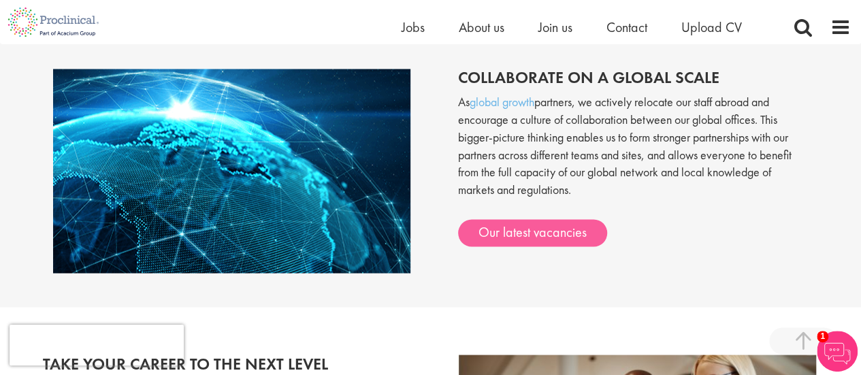 This screenshot has width=861, height=375. Describe the element at coordinates (633, 78) in the screenshot. I see `h2: Collaborate on a global scale` at that location.